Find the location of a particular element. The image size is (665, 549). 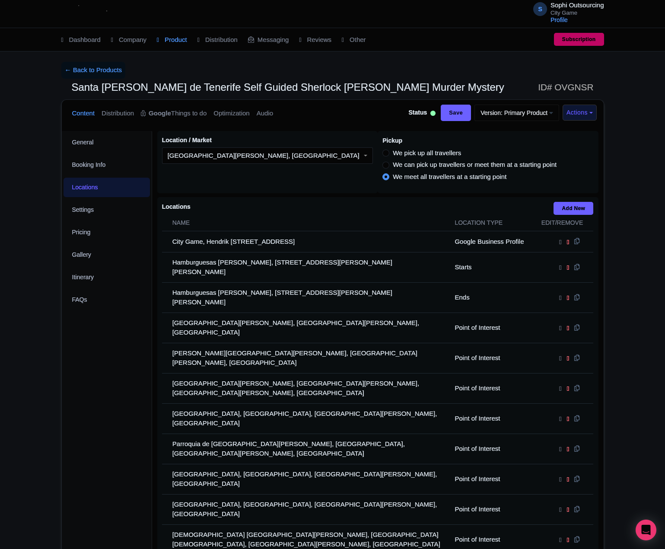

a: ← Back to Products is located at coordinates (93, 70).